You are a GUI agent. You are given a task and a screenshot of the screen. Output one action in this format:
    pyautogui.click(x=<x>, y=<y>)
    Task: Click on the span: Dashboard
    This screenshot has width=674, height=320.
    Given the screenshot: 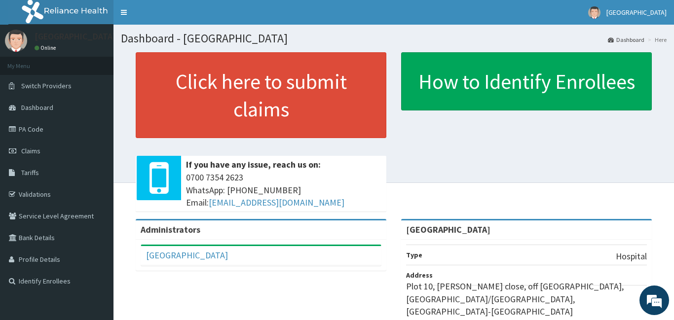 What is the action you would take?
    pyautogui.click(x=37, y=108)
    